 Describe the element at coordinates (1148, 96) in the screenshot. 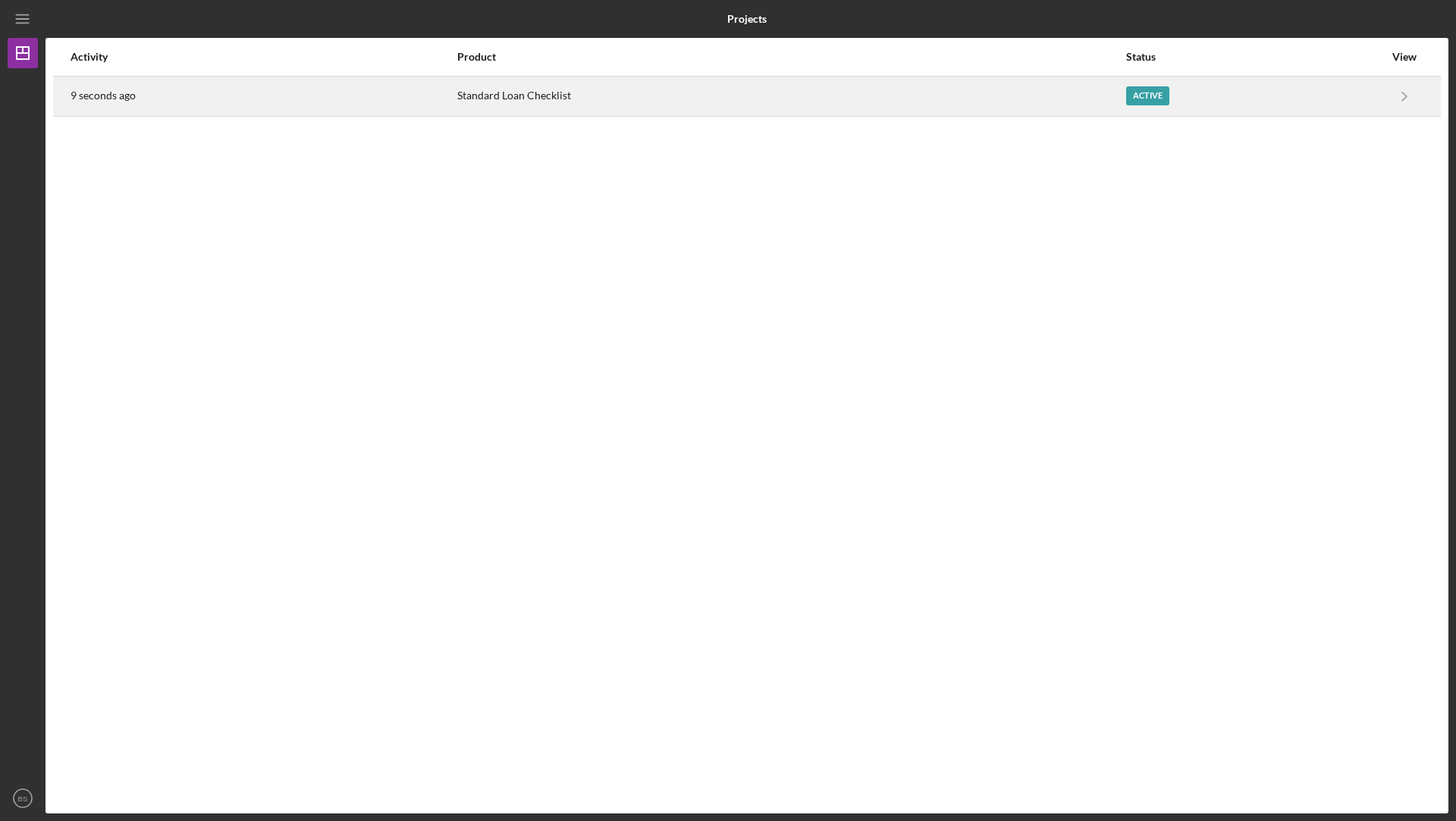

I see `div: Active` at that location.